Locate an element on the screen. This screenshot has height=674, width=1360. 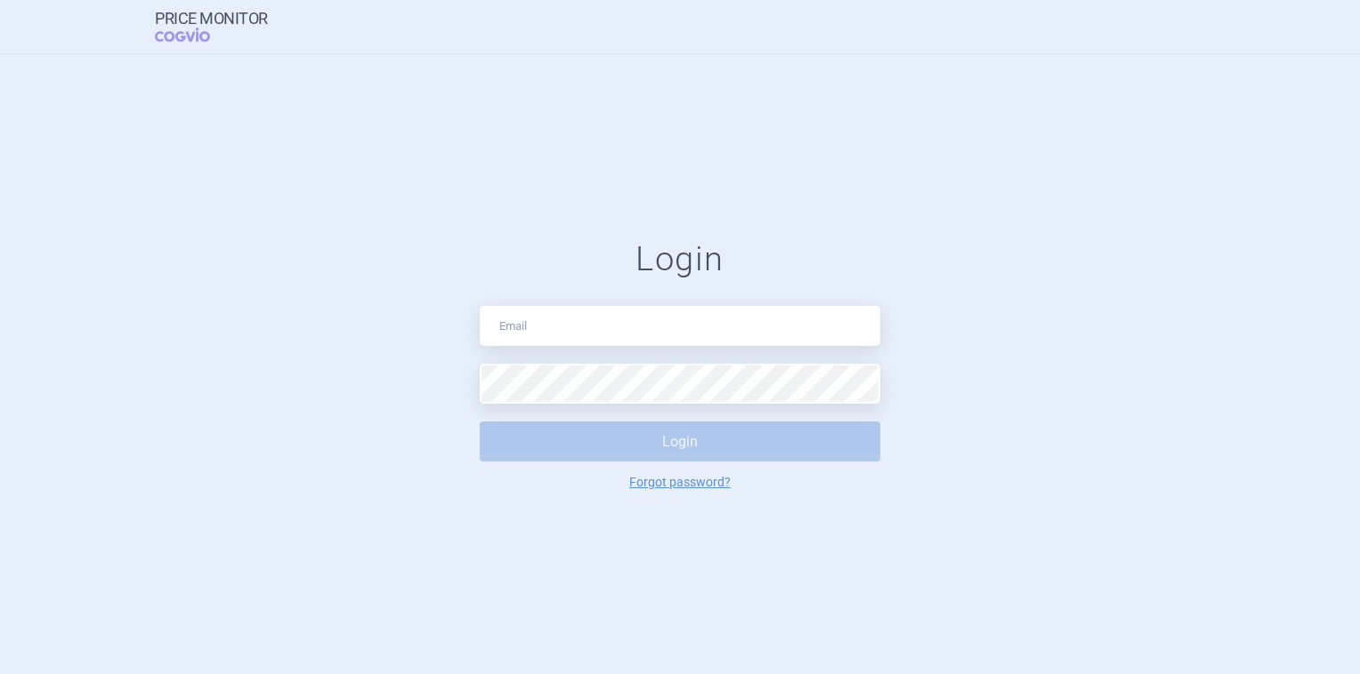
span: COGVIO is located at coordinates (195, 35).